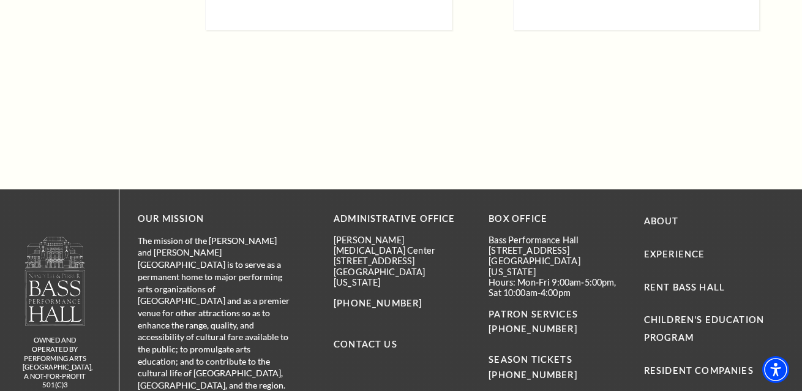 The height and width of the screenshot is (391, 802). What do you see at coordinates (402, 219) in the screenshot?
I see `p: Administrative Office` at bounding box center [402, 219].